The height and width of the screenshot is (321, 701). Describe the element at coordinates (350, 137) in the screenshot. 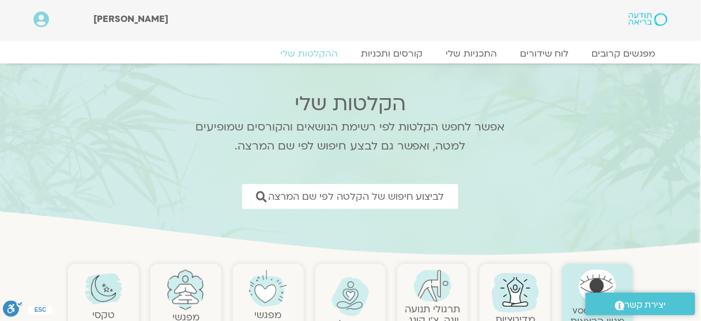

I see `p: אפשר לחפש הקלטות לפי רשימת הנושאים והקורסים שמופיעים למטה, ואפשר גם לבצע חיפוש לפי שם המרצה.` at that location.